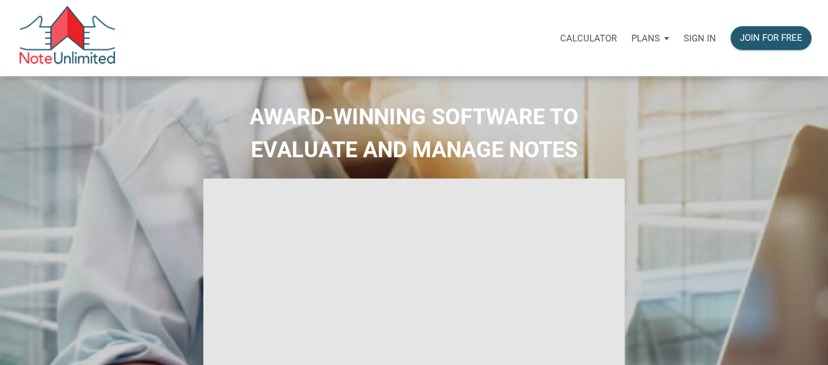  I want to click on a: Calculator, so click(588, 38).